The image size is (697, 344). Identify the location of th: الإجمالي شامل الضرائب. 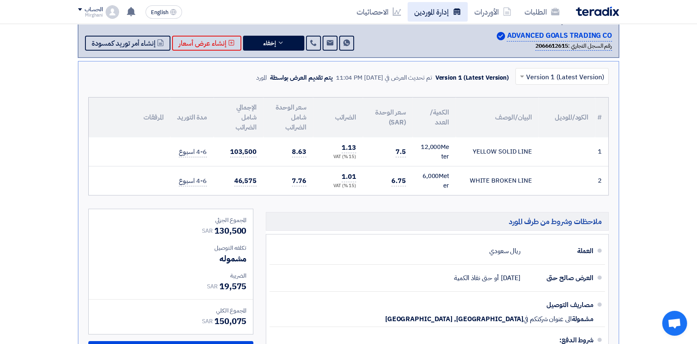
(238, 117).